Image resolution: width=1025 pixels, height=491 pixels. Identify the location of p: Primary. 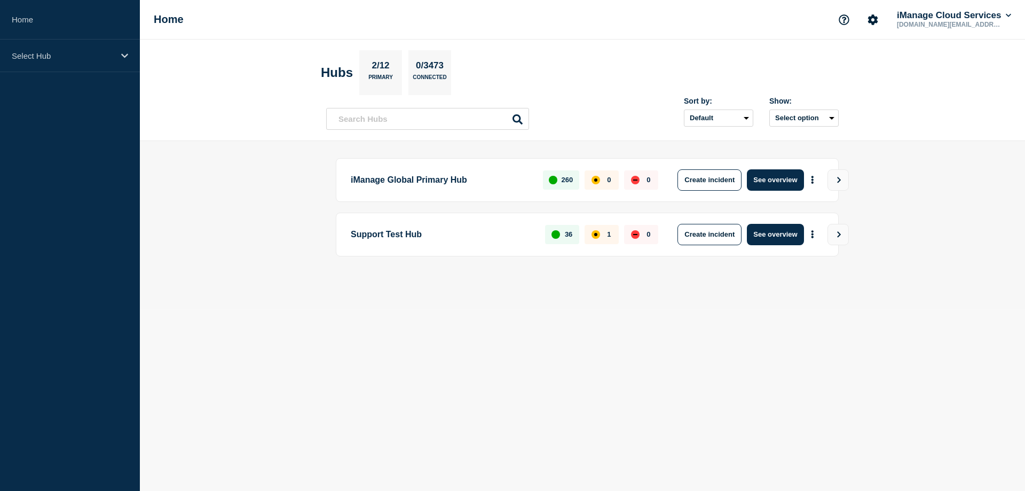
(381, 80).